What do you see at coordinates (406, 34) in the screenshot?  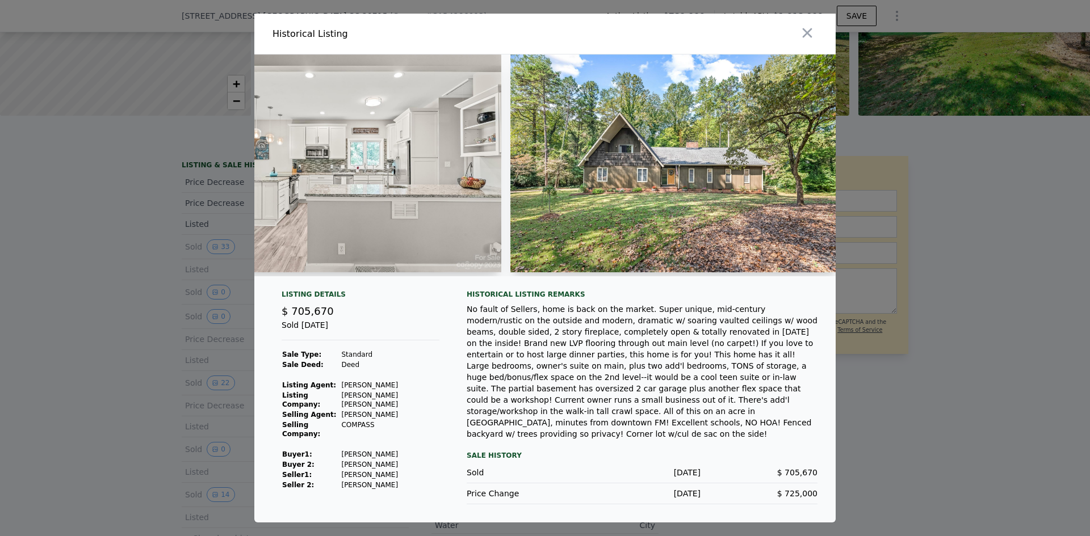 I see `div: Historical Listing` at bounding box center [406, 34].